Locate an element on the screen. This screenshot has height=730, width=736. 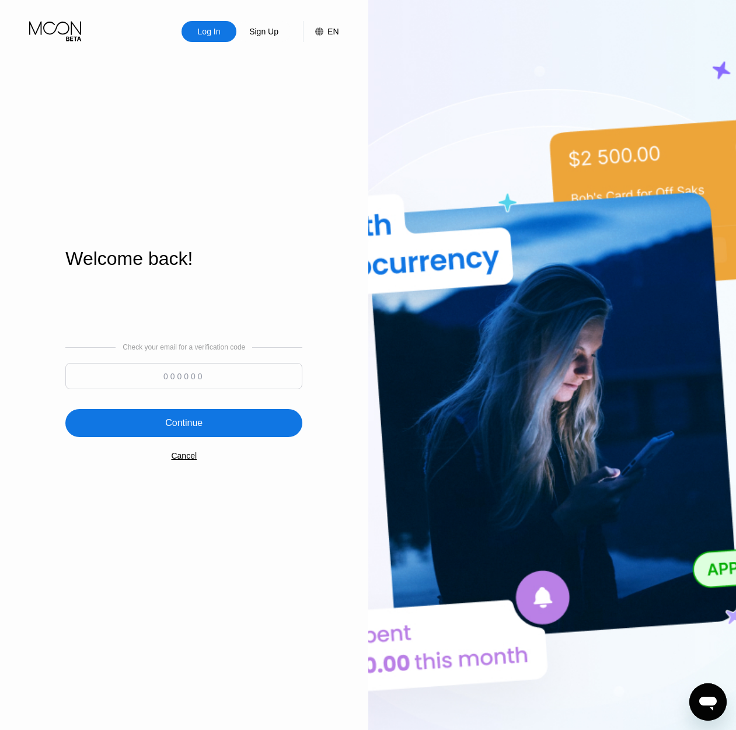
div: Continue is located at coordinates (184, 423).